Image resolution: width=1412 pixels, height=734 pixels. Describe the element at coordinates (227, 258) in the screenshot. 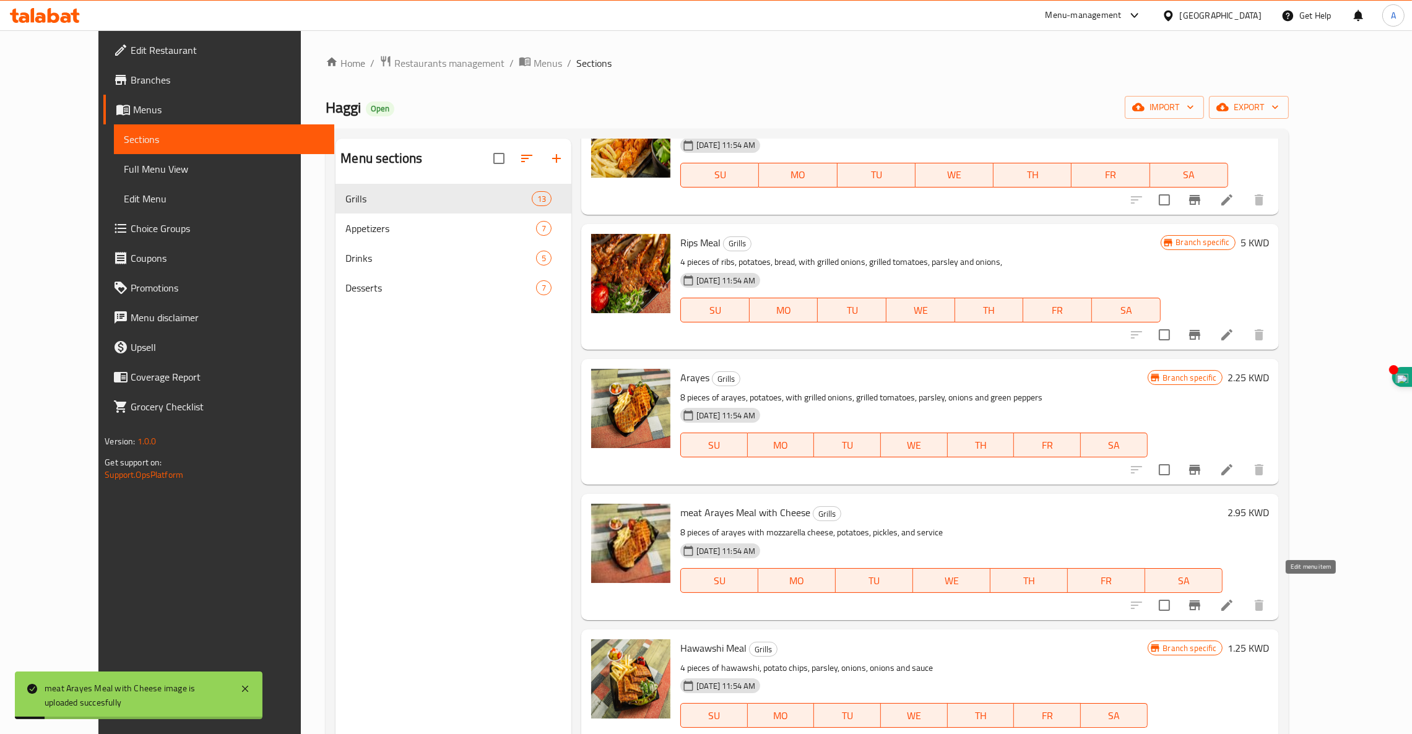

I see `span: Coupons` at that location.